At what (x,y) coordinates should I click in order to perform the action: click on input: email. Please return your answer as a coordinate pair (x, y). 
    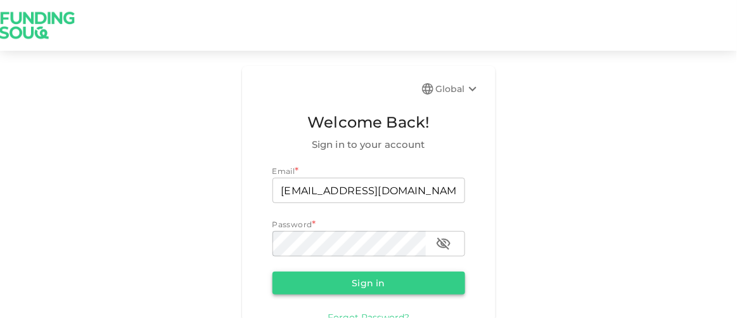
    Looking at the image, I should click on (369, 190).